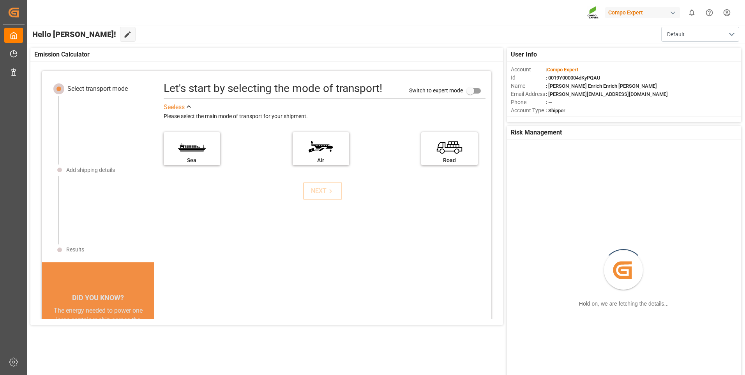  What do you see at coordinates (149, 339) in the screenshot?
I see `button: next slide / item` at bounding box center [149, 339].